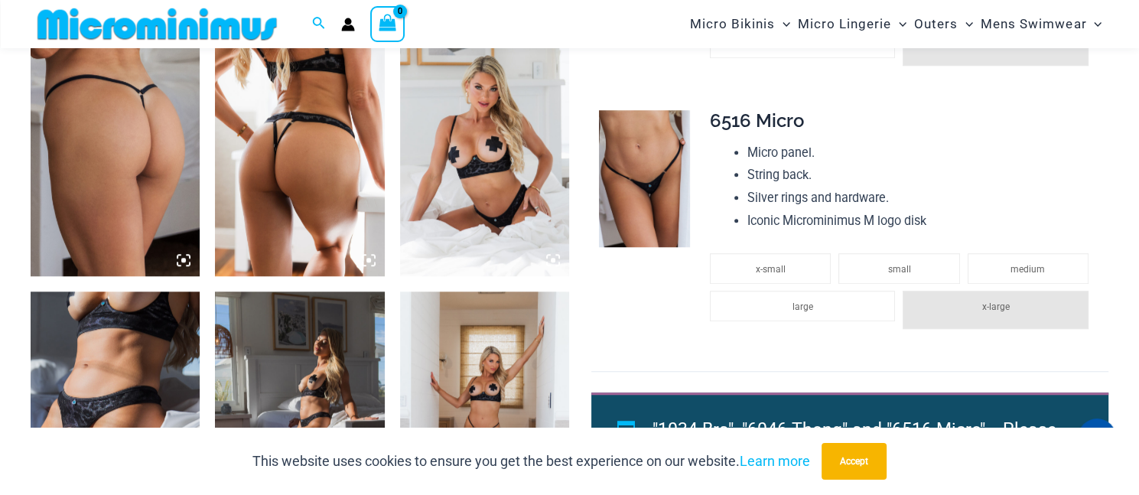  What do you see at coordinates (854, 461) in the screenshot?
I see `button: Accept` at bounding box center [854, 461].